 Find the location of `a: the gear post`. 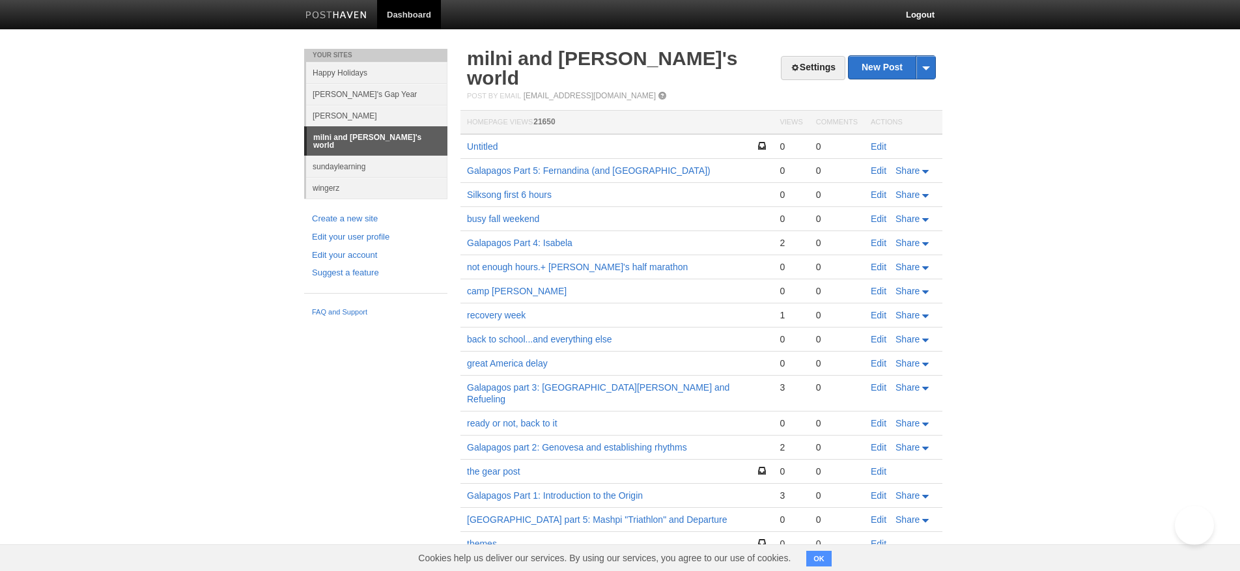

a: the gear post is located at coordinates (494, 471).